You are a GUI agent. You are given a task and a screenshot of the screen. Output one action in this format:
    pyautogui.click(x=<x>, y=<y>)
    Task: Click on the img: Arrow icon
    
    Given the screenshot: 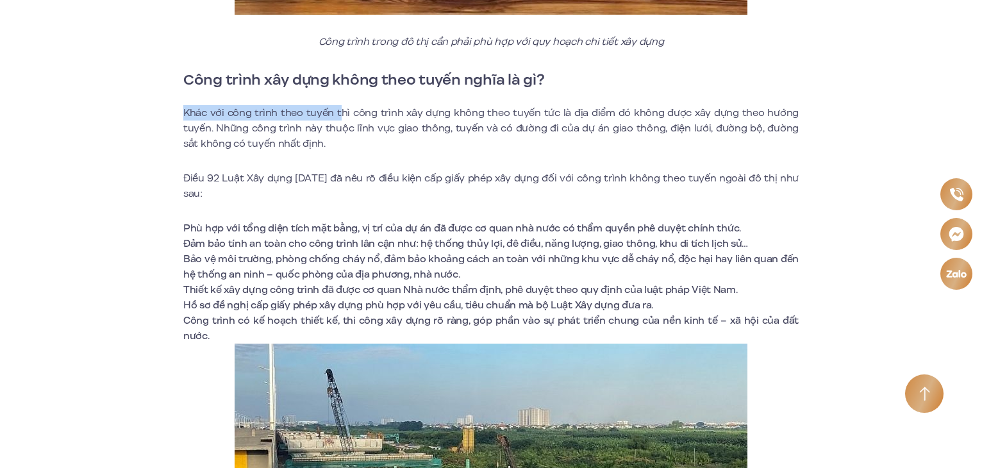 What is the action you would take?
    pyautogui.click(x=924, y=393)
    